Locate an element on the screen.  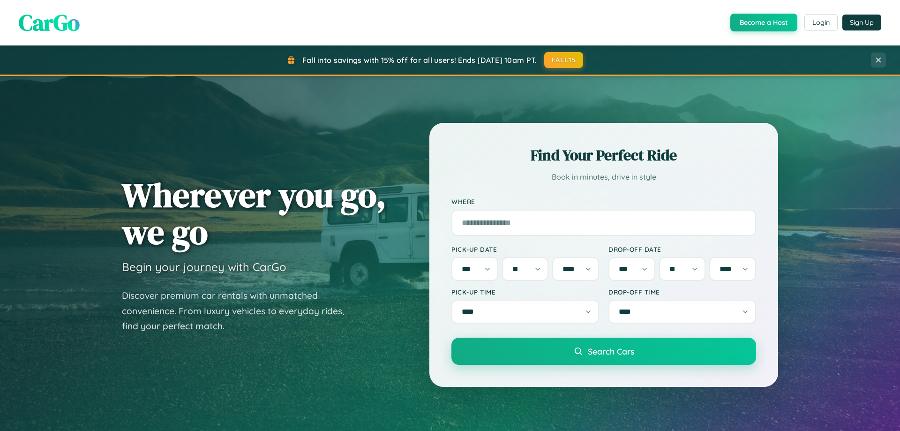
label: Pick-up Time is located at coordinates (525, 291).